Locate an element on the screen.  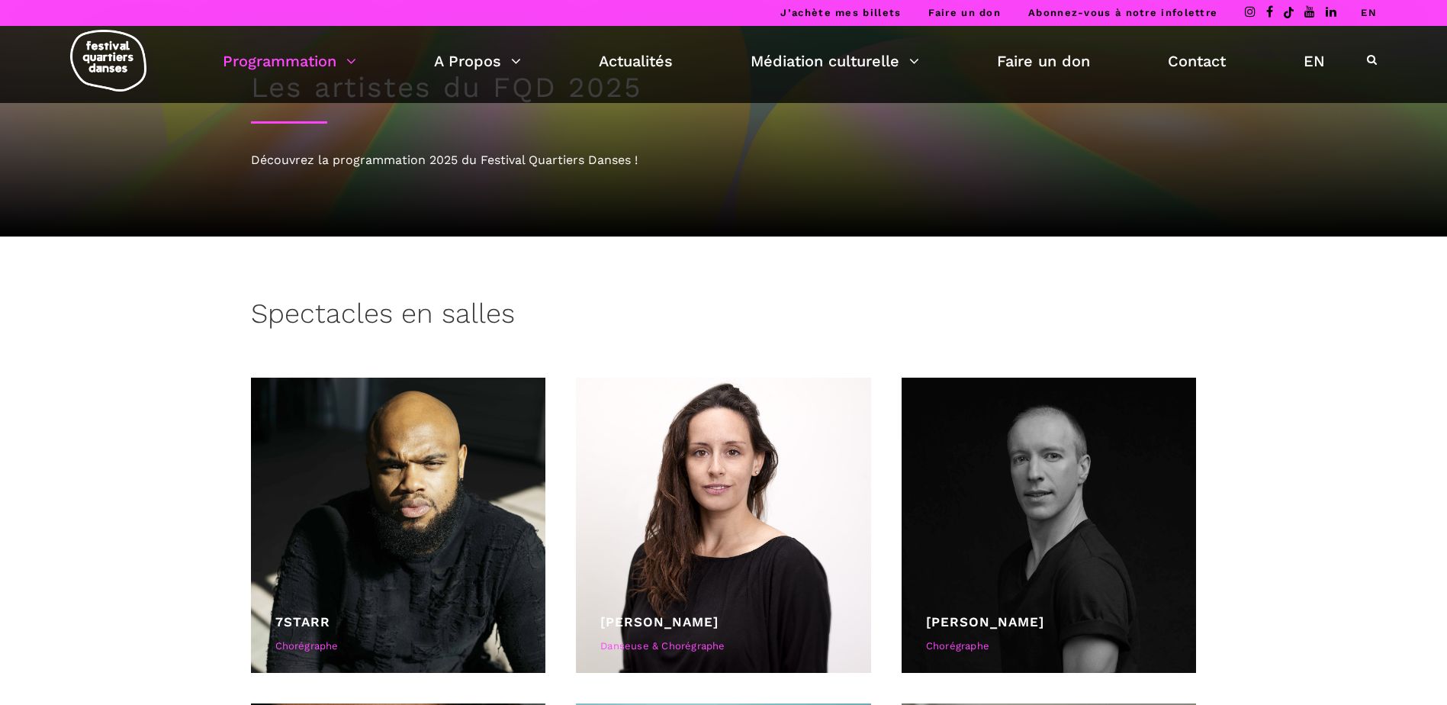
div: Découvrez la programmation 2025 du Festival Quartiers Danses ! is located at coordinates (724, 160).